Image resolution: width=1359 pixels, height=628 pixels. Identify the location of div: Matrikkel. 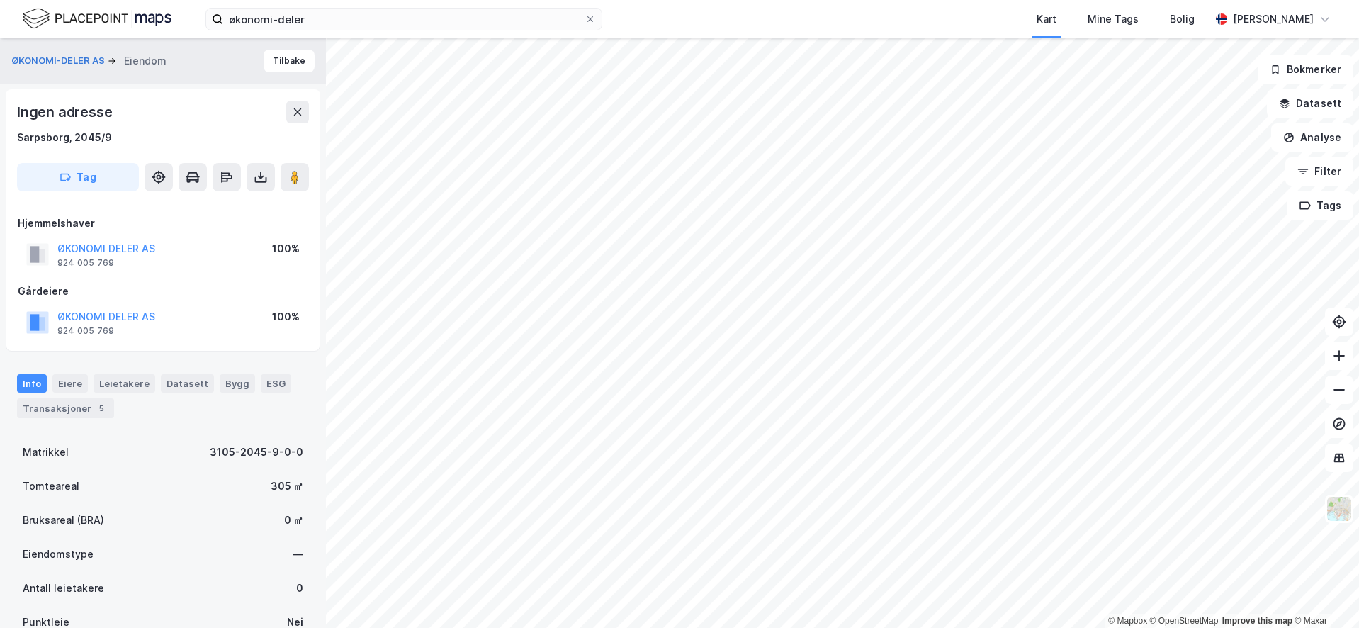
(45, 452).